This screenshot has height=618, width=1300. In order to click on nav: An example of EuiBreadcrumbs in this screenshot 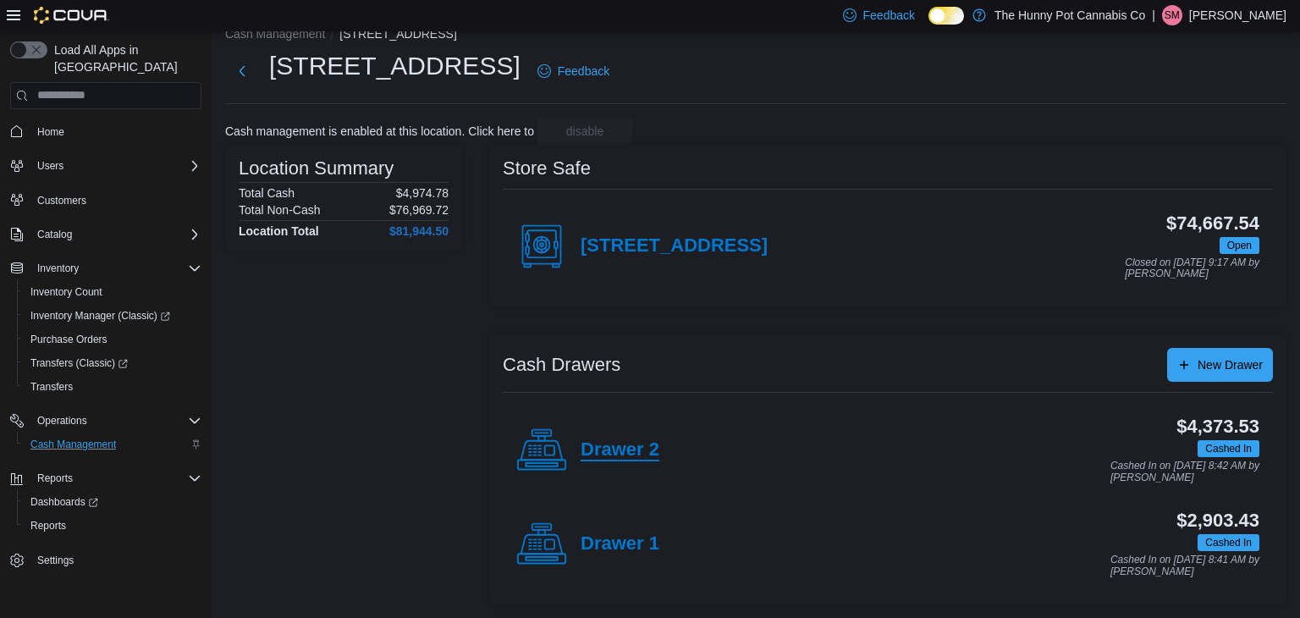, I will do `click(756, 36)`.